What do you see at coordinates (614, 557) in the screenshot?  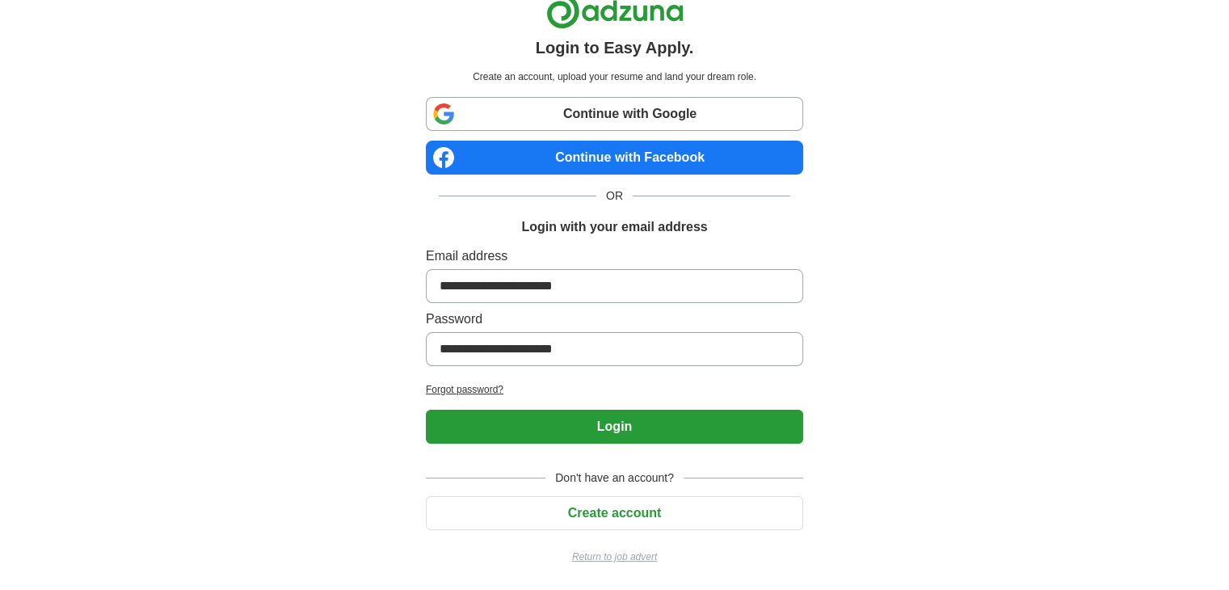 I see `p: Return to job advert` at bounding box center [614, 557].